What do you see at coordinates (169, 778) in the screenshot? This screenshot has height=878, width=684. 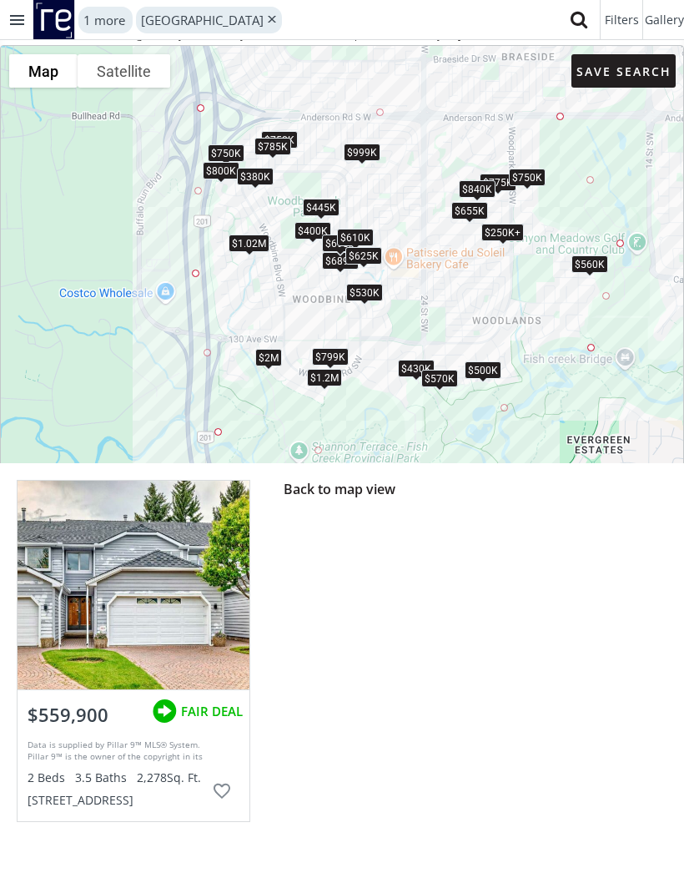 I see `span: 2,278 Sq. Ft.` at bounding box center [169, 778].